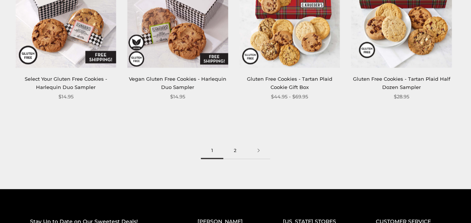 The image size is (471, 223). I want to click on a: Select Your Gluten Free Cookies - Harlequin Duo Sampler, so click(66, 82).